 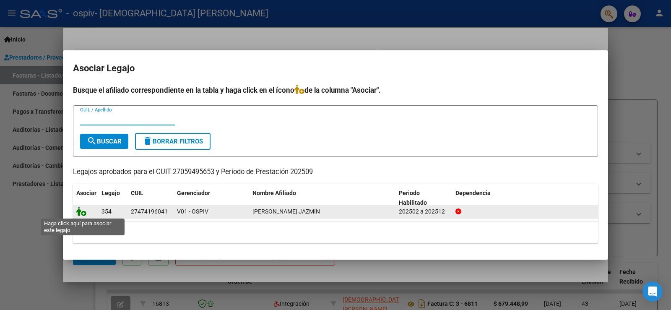 I want to click on span: CUIL, so click(x=137, y=193).